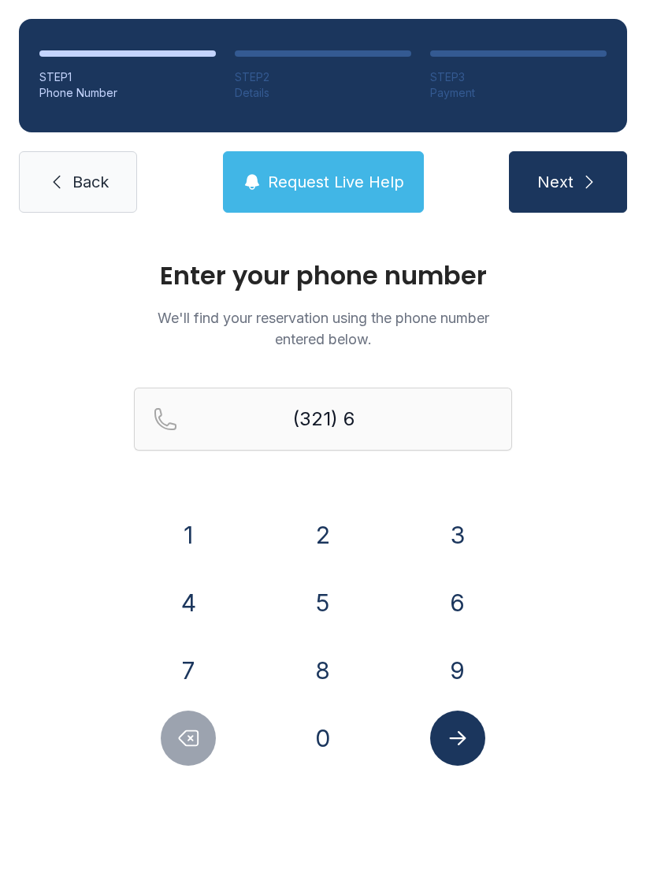 The image size is (646, 891). What do you see at coordinates (188, 671) in the screenshot?
I see `button: 7` at bounding box center [188, 671].